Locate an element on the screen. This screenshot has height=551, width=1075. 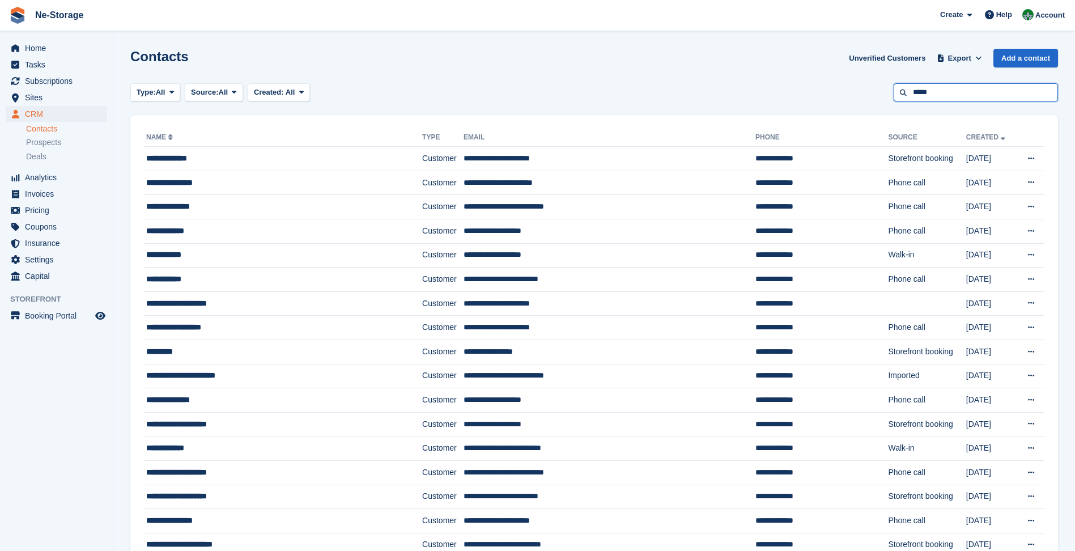
span: Booking Portal is located at coordinates (59, 316).